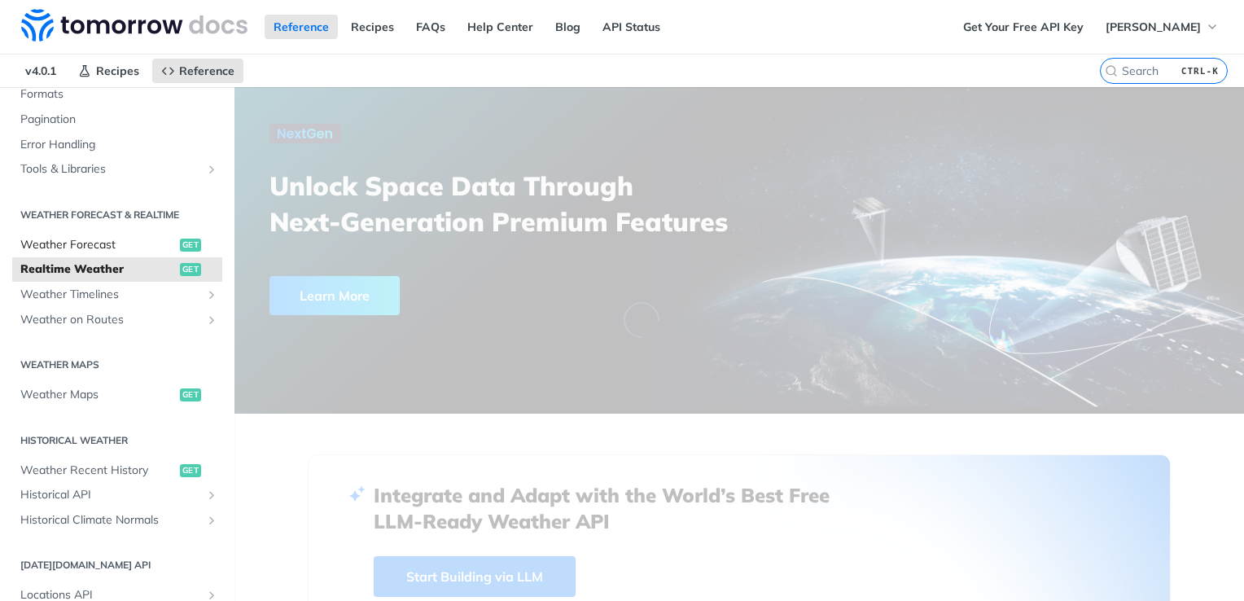 This screenshot has width=1244, height=601. I want to click on span: v4.0.1, so click(41, 71).